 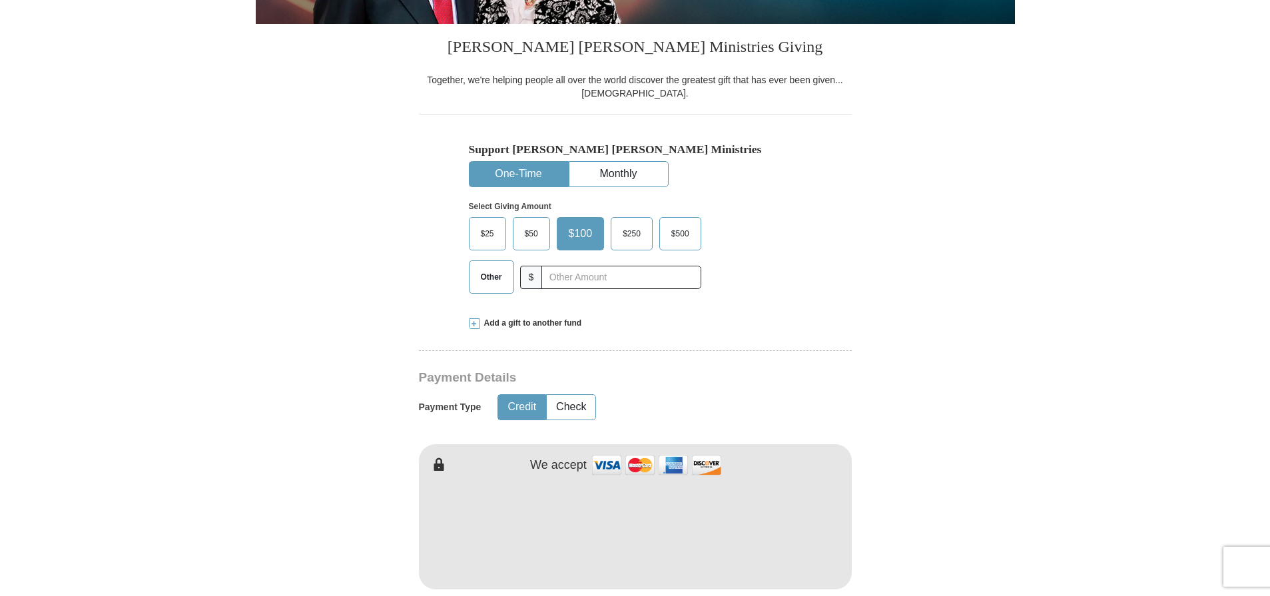 I want to click on button: One-Time, so click(x=519, y=174).